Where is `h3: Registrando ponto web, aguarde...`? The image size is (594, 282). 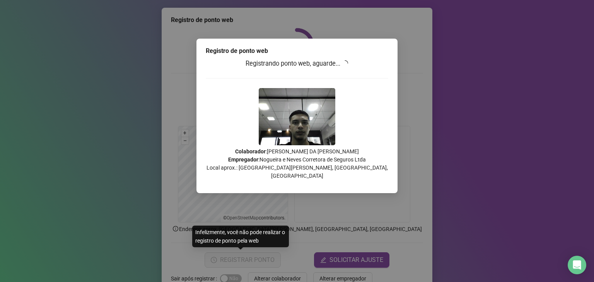 h3: Registrando ponto web, aguarde... is located at coordinates (297, 64).